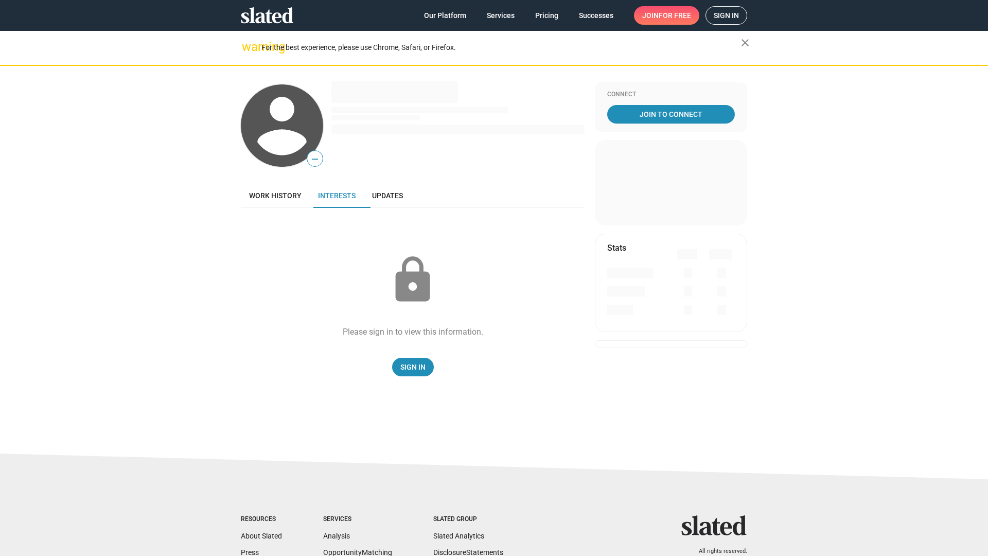 The height and width of the screenshot is (556, 988). What do you see at coordinates (337, 196) in the screenshot?
I see `span: Interests` at bounding box center [337, 196].